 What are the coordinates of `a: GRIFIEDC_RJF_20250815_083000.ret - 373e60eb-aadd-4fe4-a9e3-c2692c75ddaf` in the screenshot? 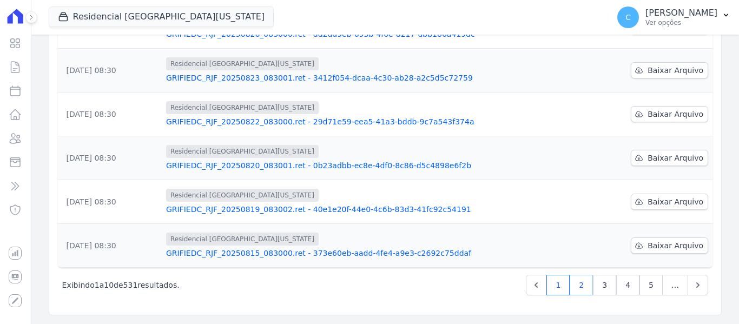 It's located at (342, 253).